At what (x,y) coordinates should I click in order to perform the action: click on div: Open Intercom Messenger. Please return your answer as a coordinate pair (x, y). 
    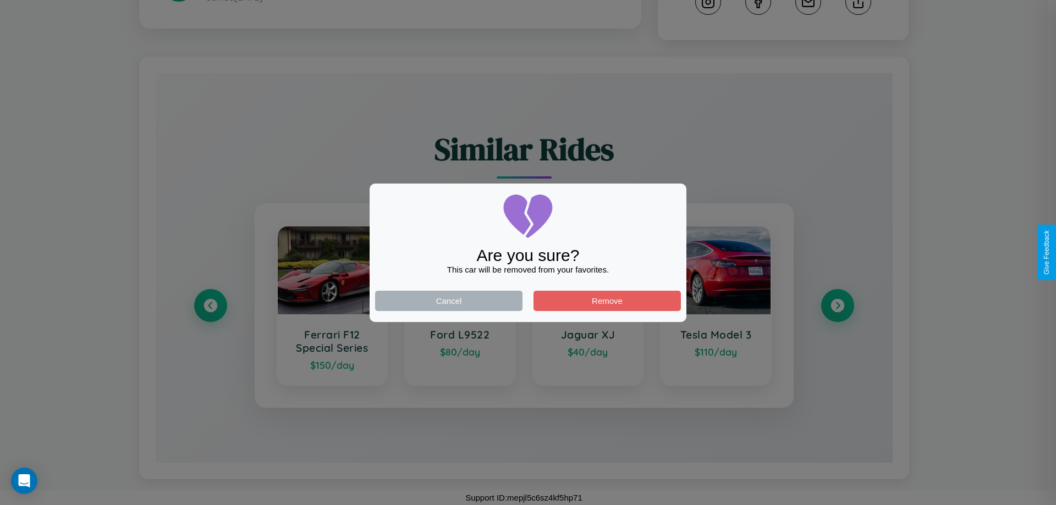
    Looking at the image, I should click on (24, 481).